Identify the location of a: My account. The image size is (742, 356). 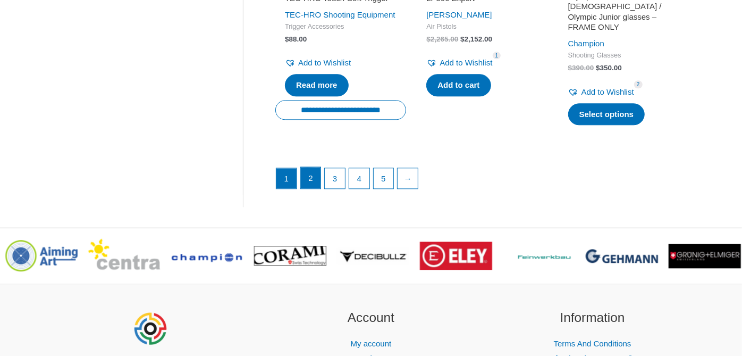
(371, 343).